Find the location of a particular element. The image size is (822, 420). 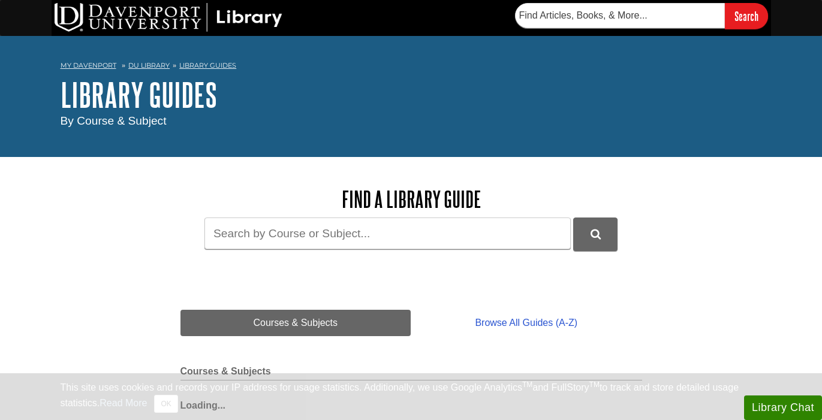

img: DU Library is located at coordinates (168, 17).